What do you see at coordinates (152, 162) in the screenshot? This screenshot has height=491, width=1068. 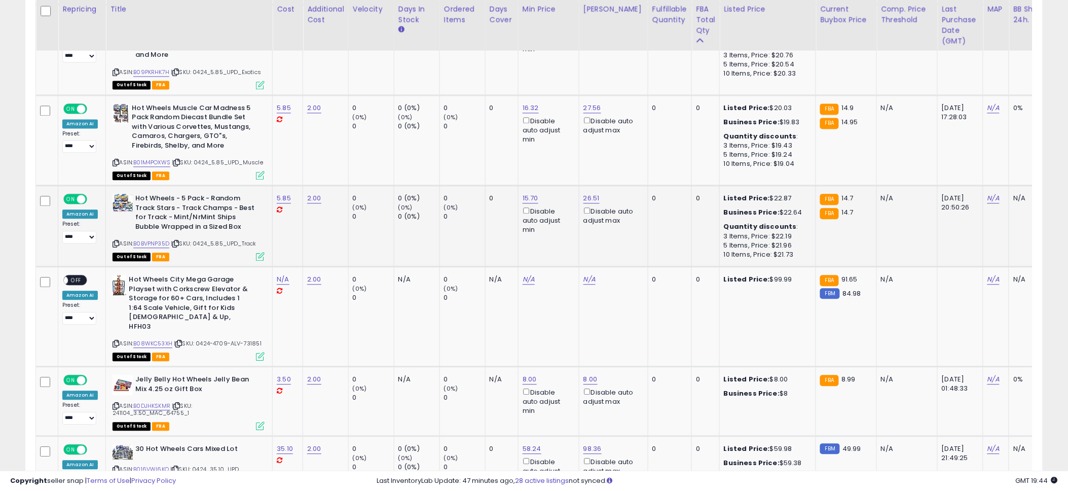 I see `a: B01M4POXWS` at bounding box center [152, 162].